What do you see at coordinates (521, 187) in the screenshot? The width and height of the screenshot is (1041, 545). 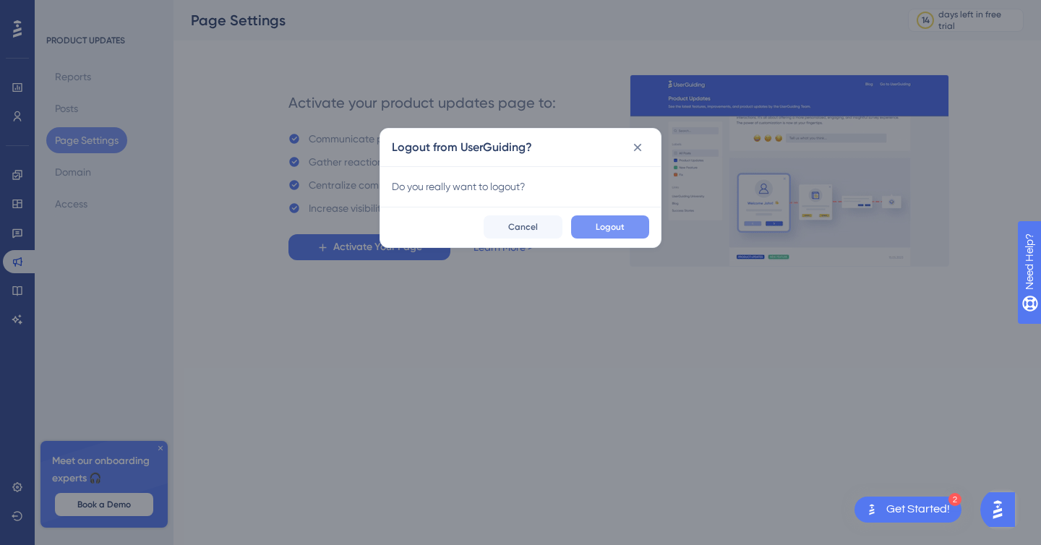 I see `div: Do you really want to logout?` at bounding box center [521, 187].